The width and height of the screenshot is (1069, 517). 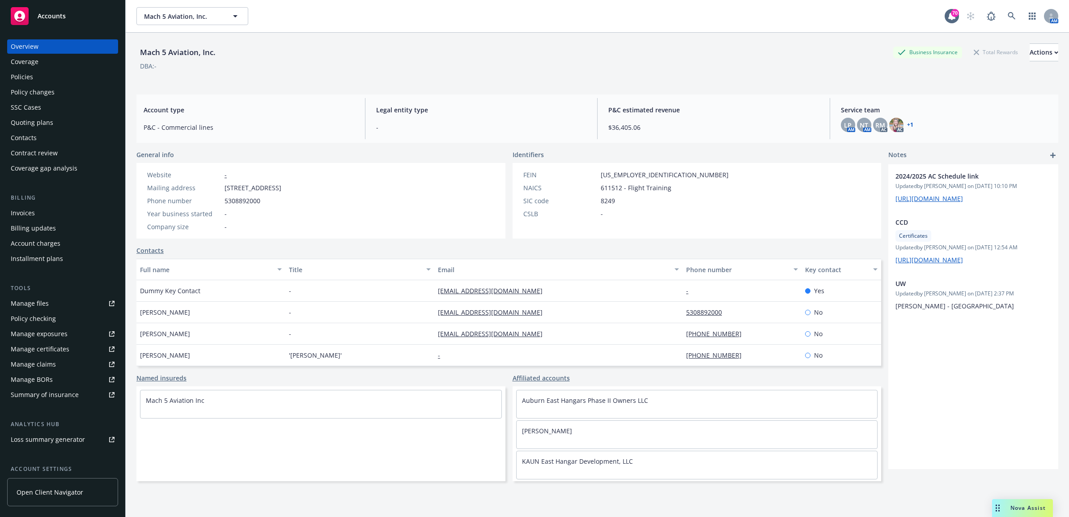 What do you see at coordinates (898, 155) in the screenshot?
I see `span: Notes` at bounding box center [898, 155].